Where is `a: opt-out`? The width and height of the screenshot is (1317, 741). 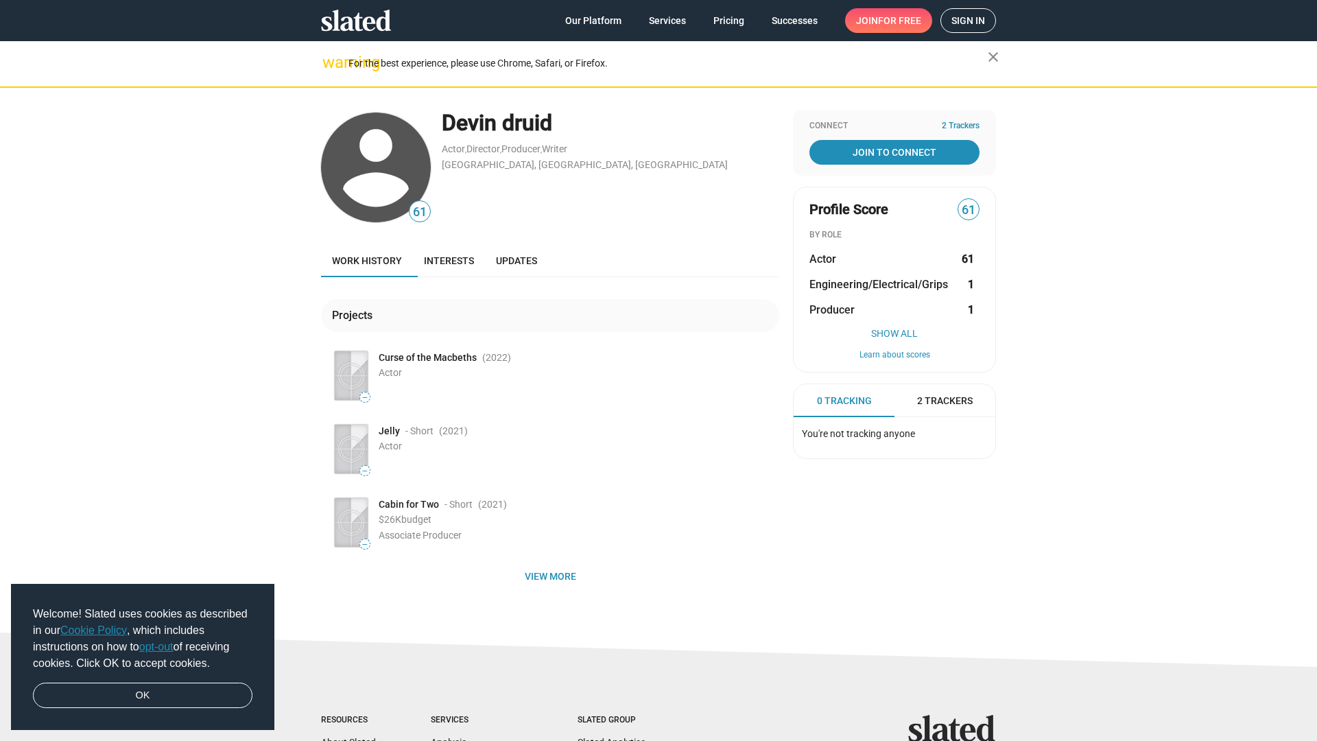
a: opt-out is located at coordinates (156, 646).